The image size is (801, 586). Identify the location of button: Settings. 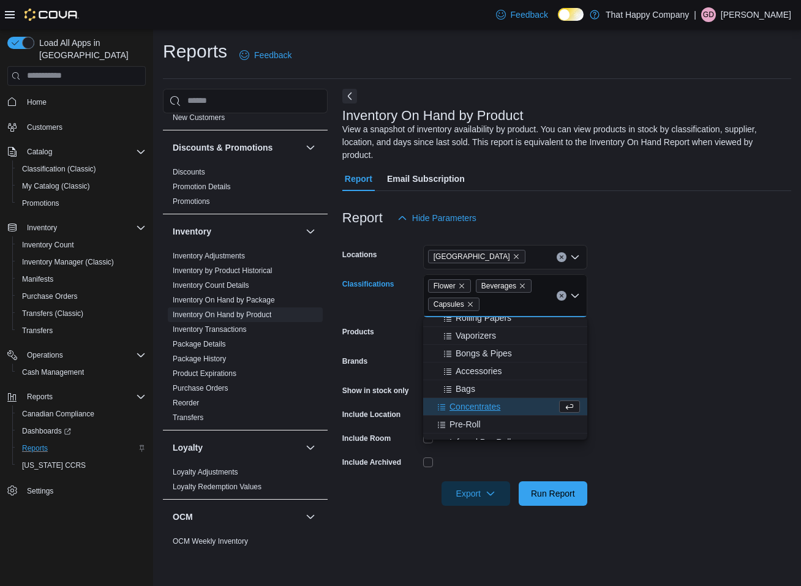
(77, 490).